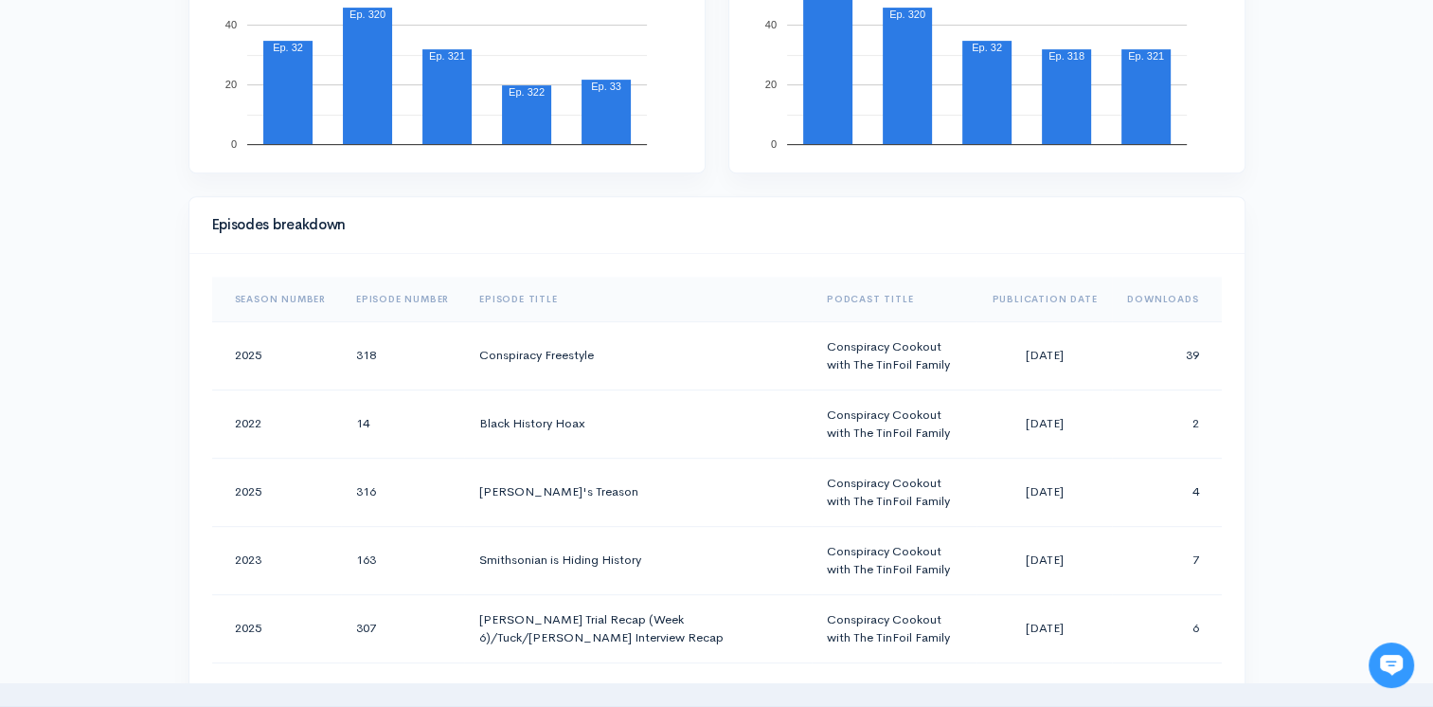 The height and width of the screenshot is (707, 1433). Describe the element at coordinates (403, 355) in the screenshot. I see `td: 318` at that location.